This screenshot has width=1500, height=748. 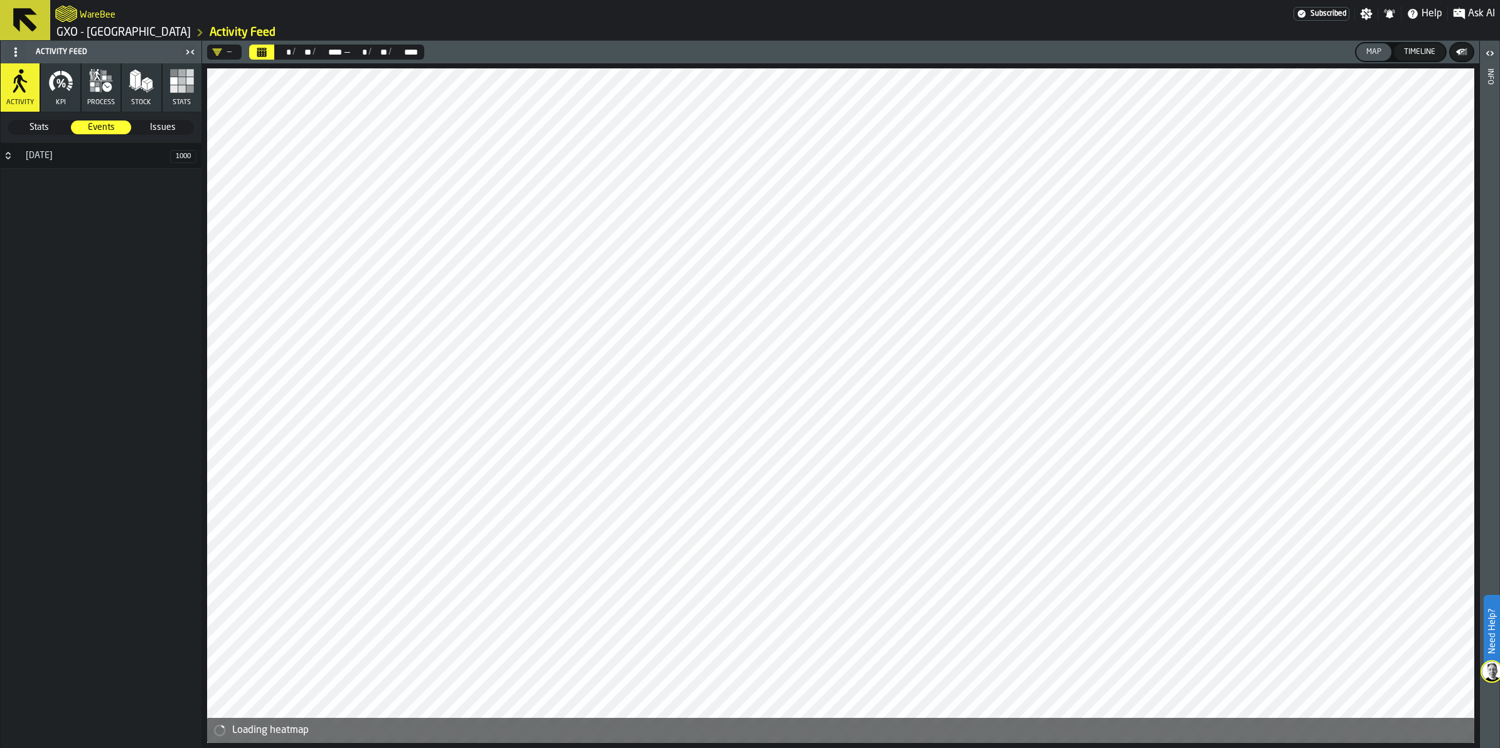 What do you see at coordinates (1490, 55) in the screenshot?
I see `label: button-toggle-Open` at bounding box center [1490, 55].